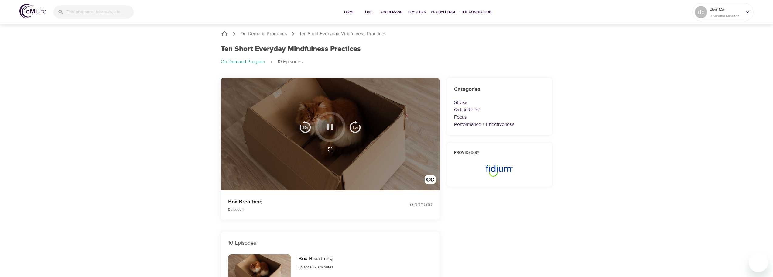  Describe the element at coordinates (33, 11) in the screenshot. I see `img: logo` at that location.